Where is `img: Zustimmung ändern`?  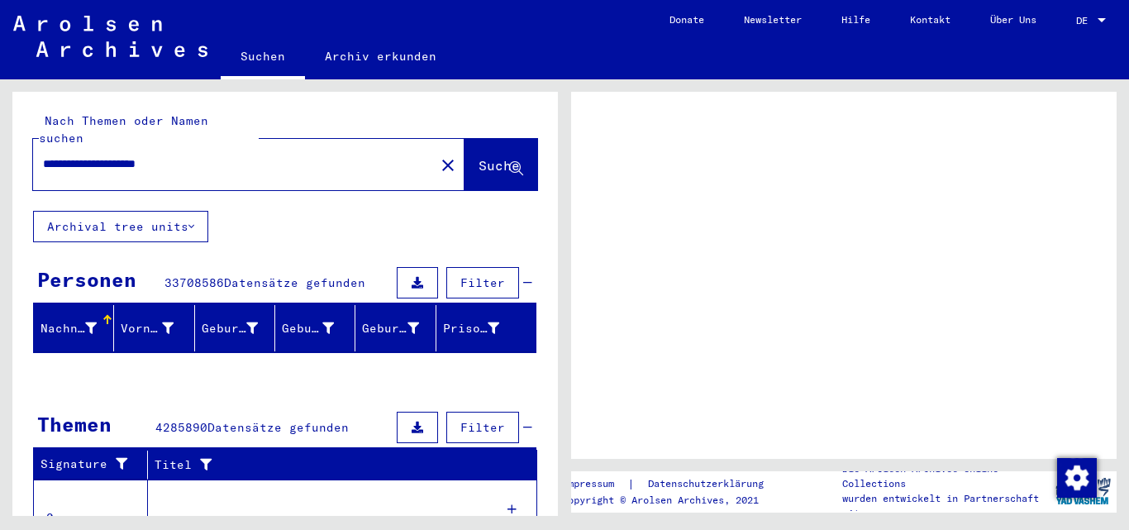 img: Zustimmung ändern is located at coordinates (1077, 478).